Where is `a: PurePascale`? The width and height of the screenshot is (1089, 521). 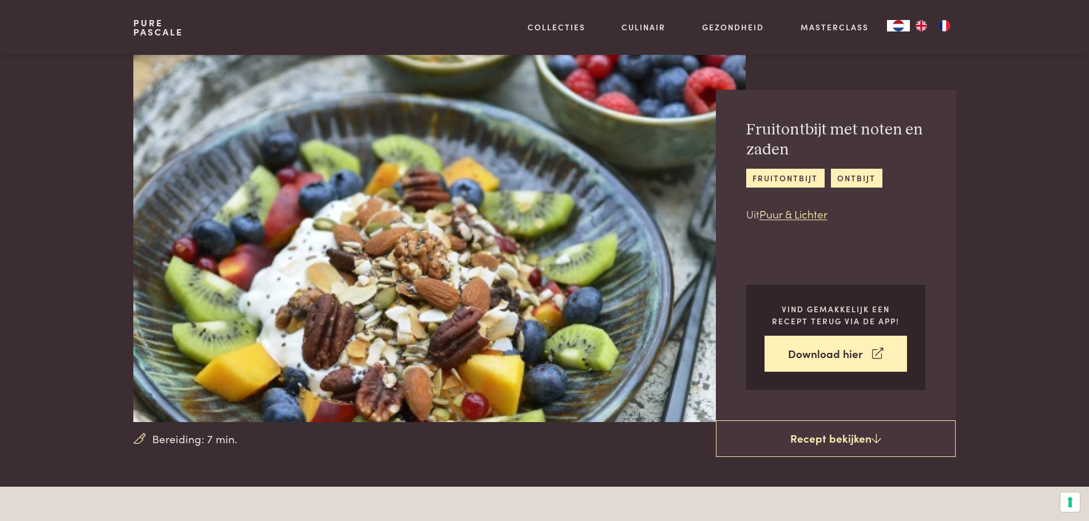
a: PurePascale is located at coordinates (158, 27).